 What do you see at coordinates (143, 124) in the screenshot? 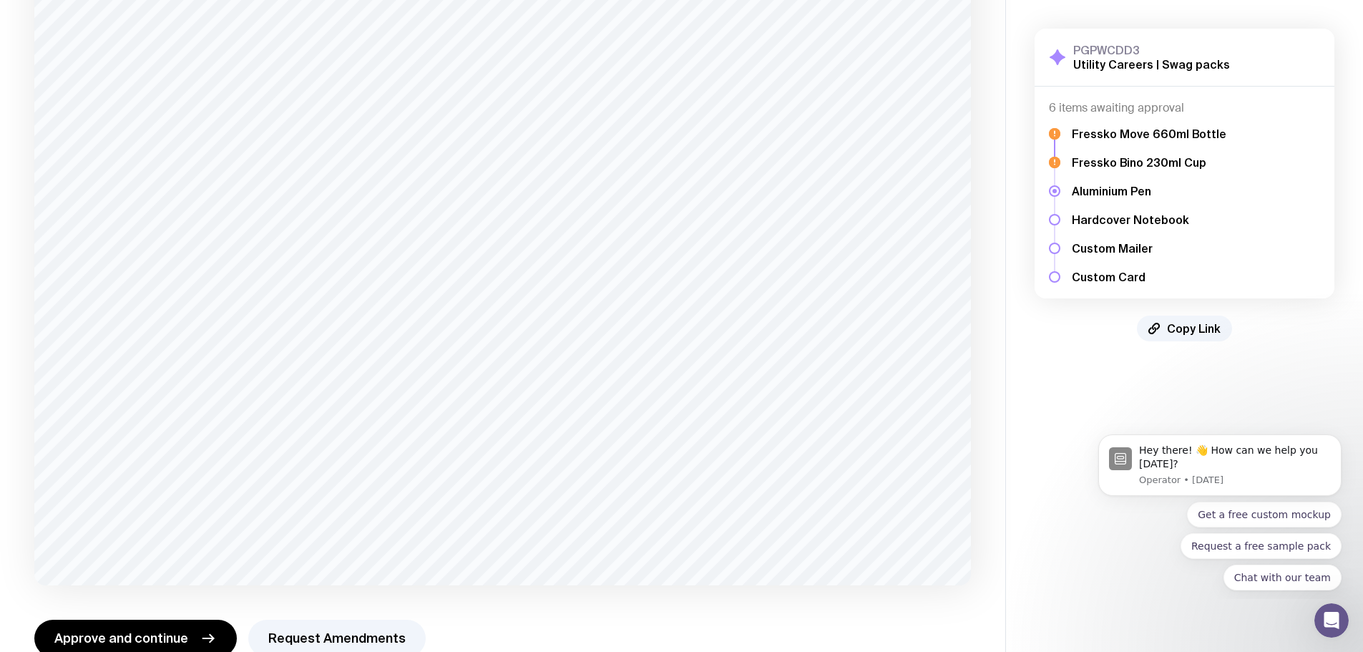
I see `div: Quick reply options` at bounding box center [143, 124].